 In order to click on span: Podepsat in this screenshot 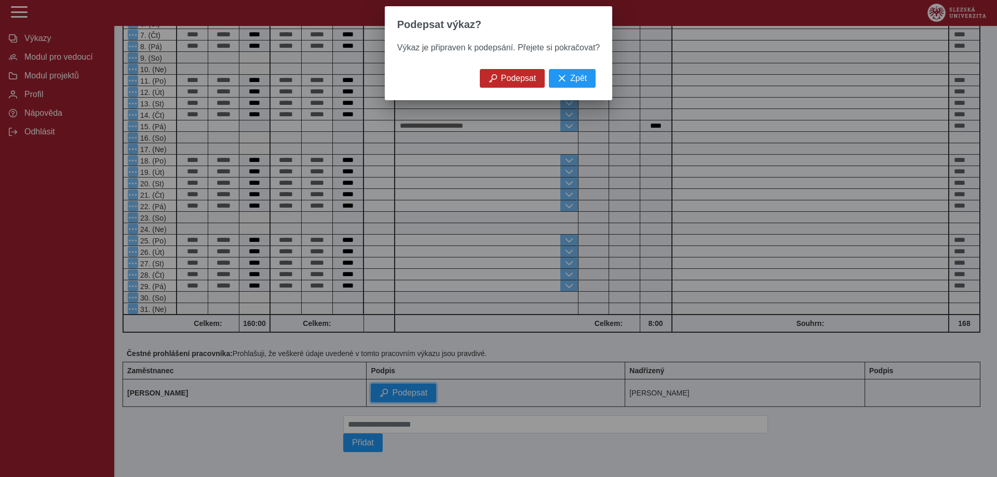, I will do `click(519, 78)`.